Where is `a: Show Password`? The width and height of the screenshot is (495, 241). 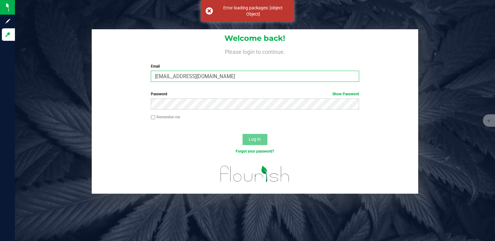 a: Show Password is located at coordinates (346, 94).